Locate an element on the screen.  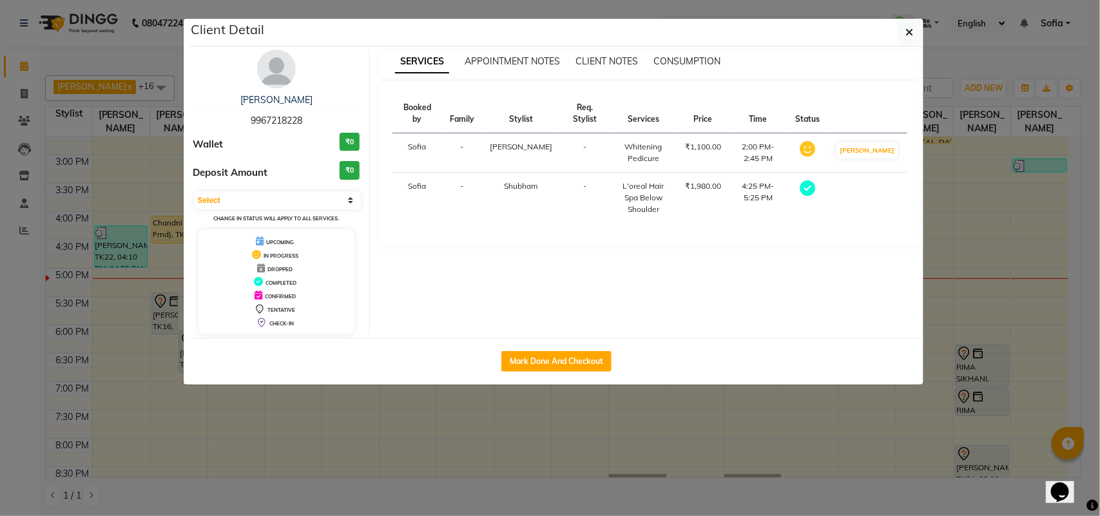
span: APPOINTMENT NOTES is located at coordinates (512, 61).